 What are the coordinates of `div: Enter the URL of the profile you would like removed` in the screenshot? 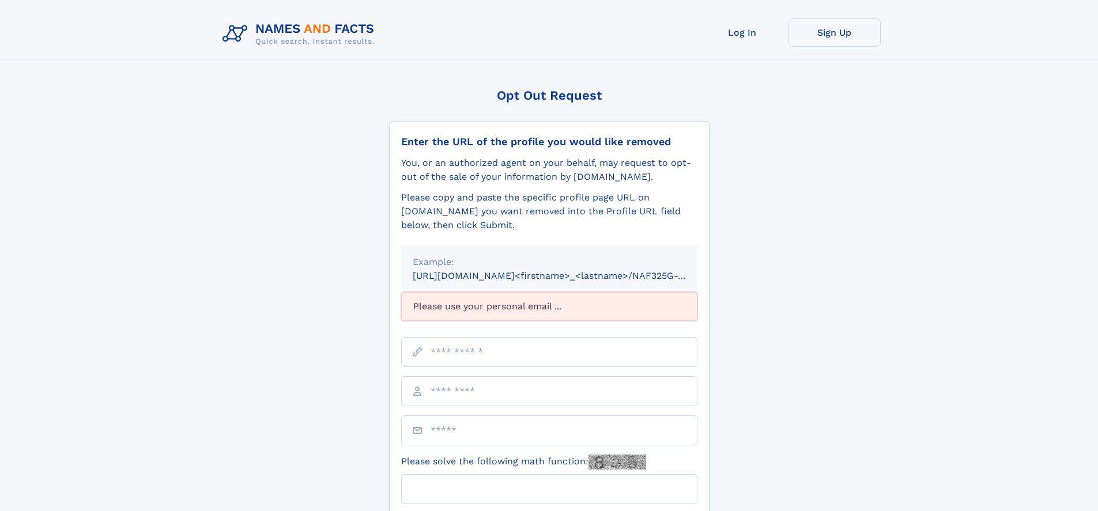 It's located at (549, 142).